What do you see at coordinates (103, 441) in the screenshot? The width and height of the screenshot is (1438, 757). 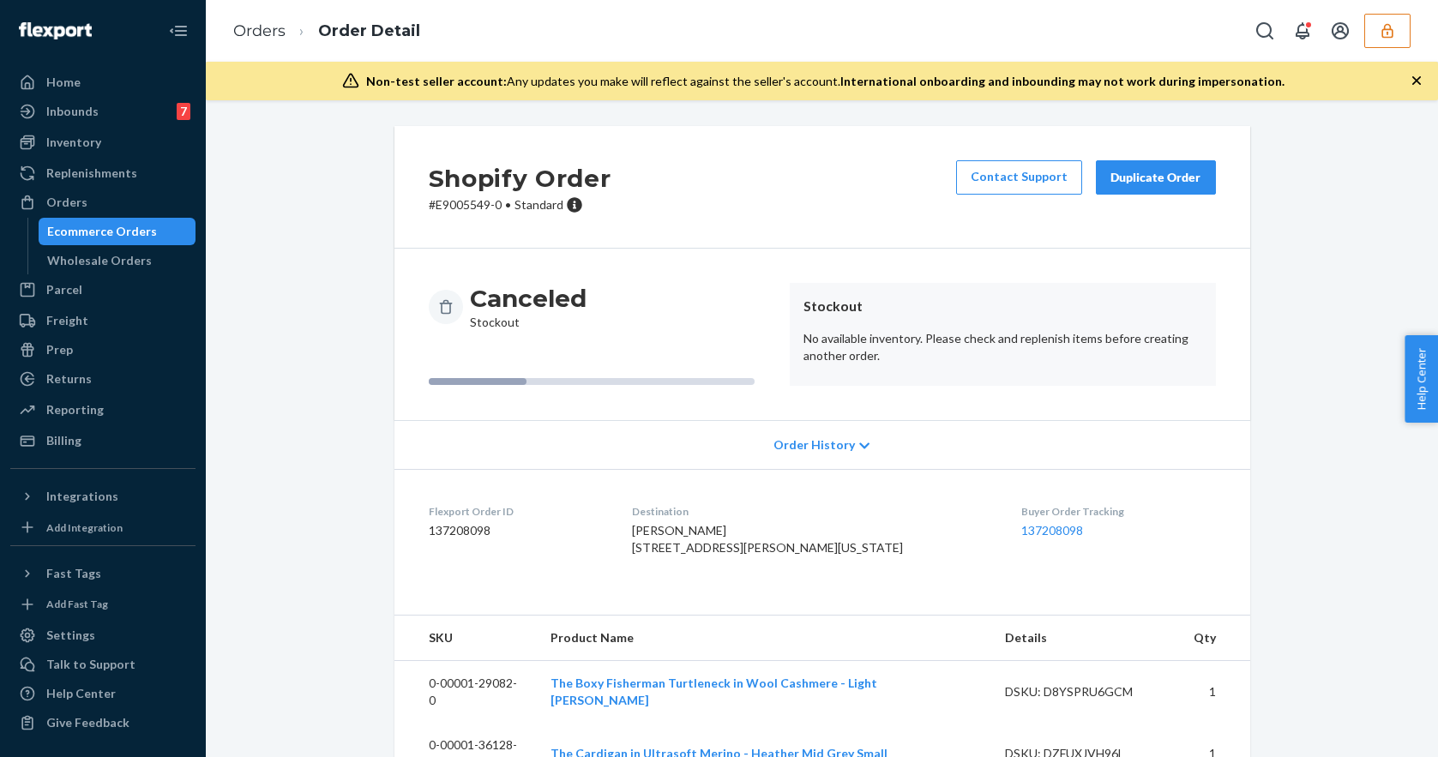 I see `a: Billing` at bounding box center [103, 441].